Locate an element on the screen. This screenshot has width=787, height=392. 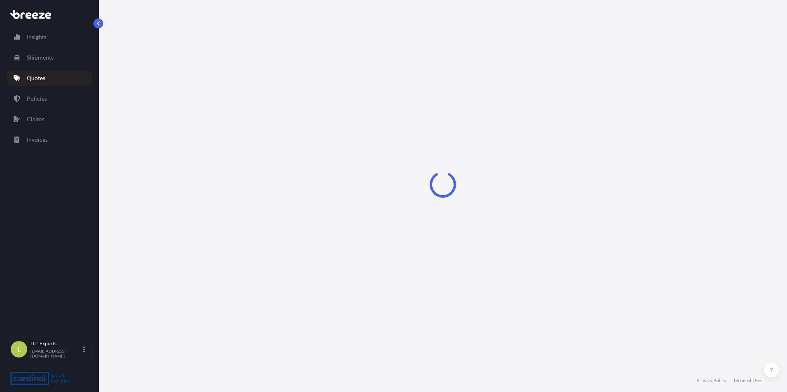
p: Insights is located at coordinates (37, 37).